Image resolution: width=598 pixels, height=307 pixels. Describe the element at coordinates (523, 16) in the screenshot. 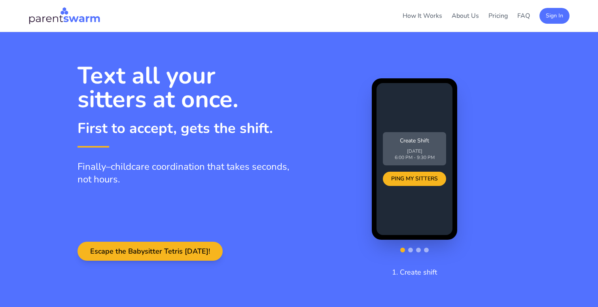

I see `a: FAQ` at that location.